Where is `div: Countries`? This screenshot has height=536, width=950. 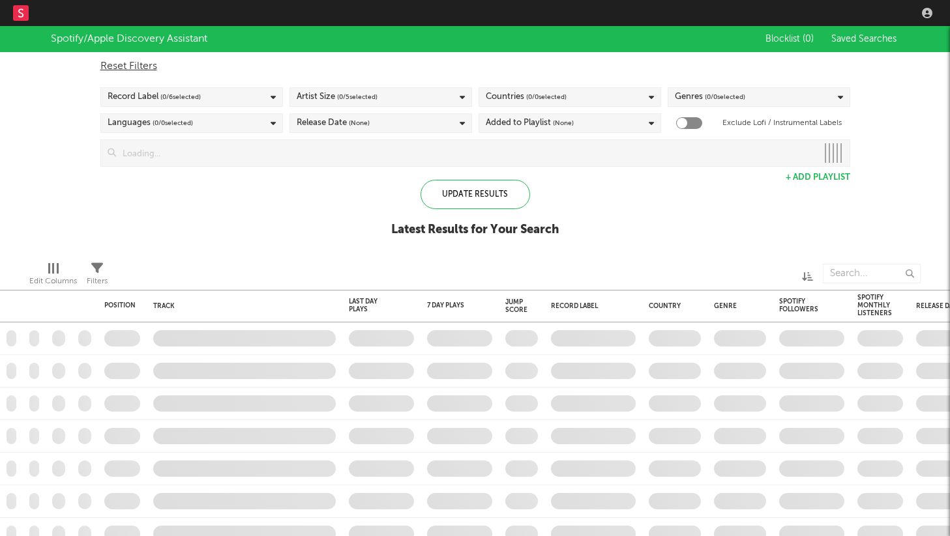
div: Countries is located at coordinates (526, 97).